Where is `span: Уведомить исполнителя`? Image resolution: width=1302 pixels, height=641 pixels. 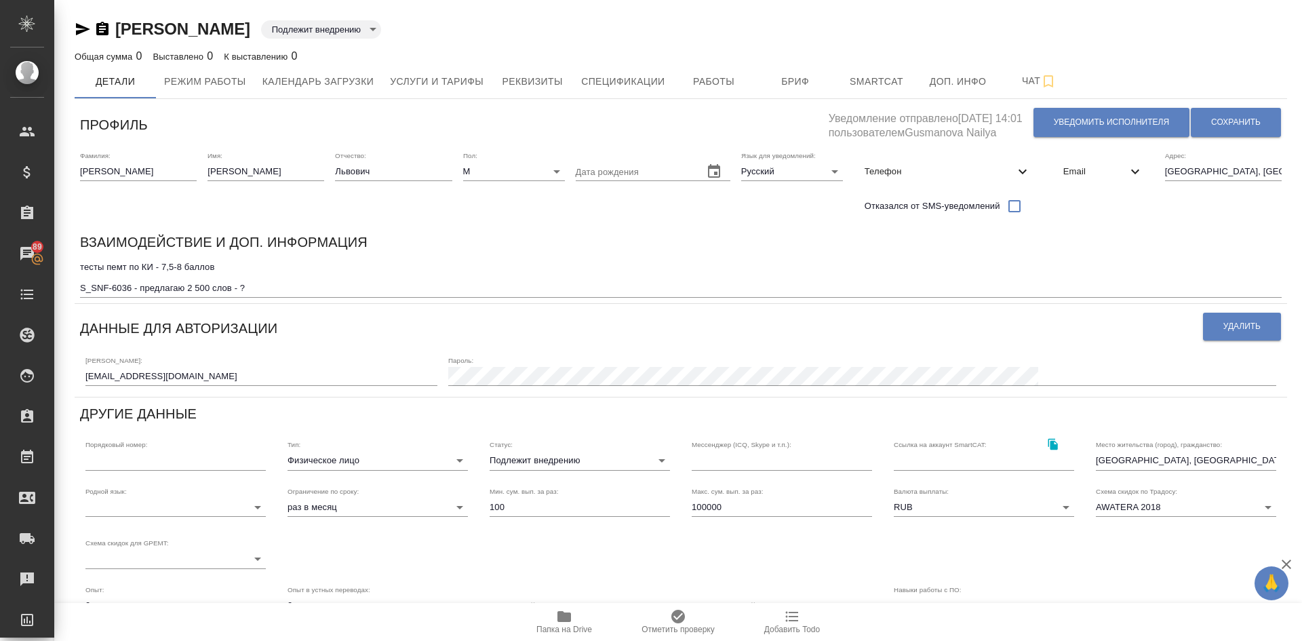 span: Уведомить исполнителя is located at coordinates (1112, 122).